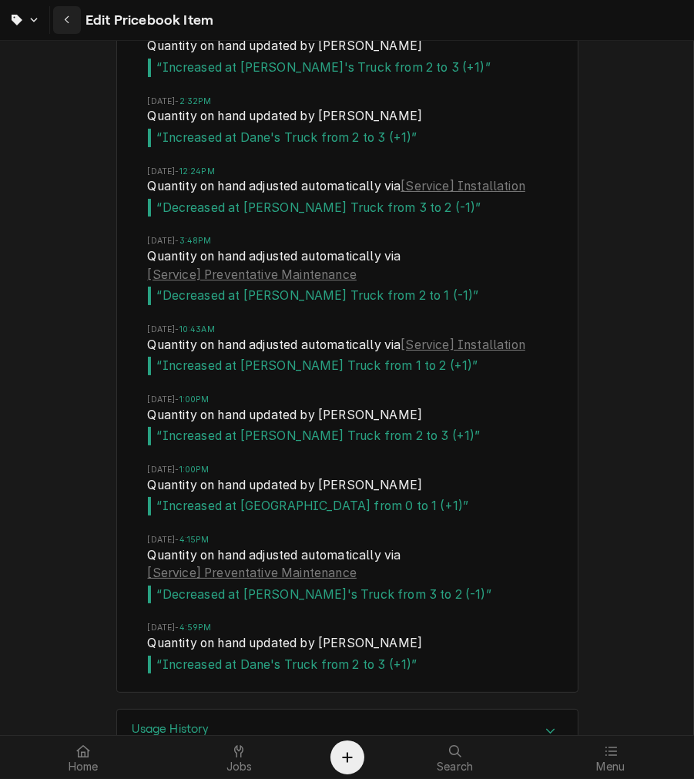 The width and height of the screenshot is (694, 779). What do you see at coordinates (611, 757) in the screenshot?
I see `a: Menu` at bounding box center [611, 757].